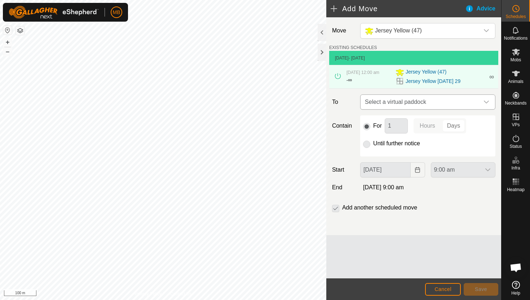 Image resolution: width=530 pixels, height=300 pixels. Describe the element at coordinates (343, 31) in the screenshot. I see `label: Move` at that location.